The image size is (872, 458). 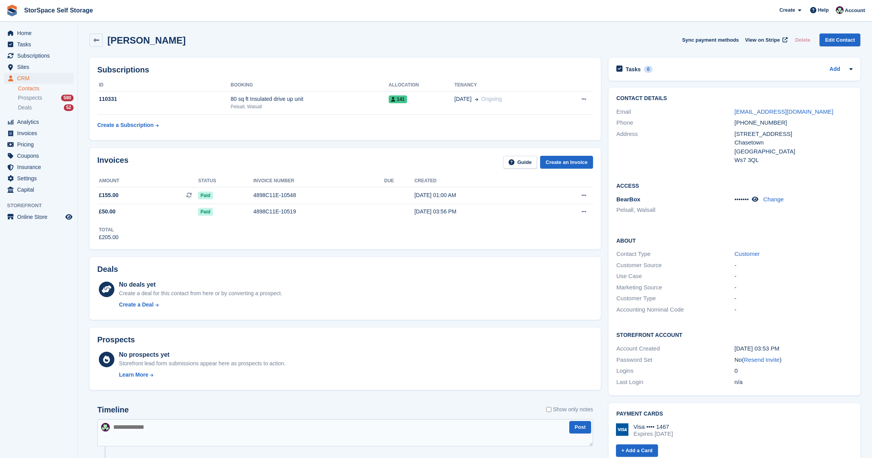 What do you see at coordinates (40, 217) in the screenshot?
I see `span: Online Store` at bounding box center [40, 217].